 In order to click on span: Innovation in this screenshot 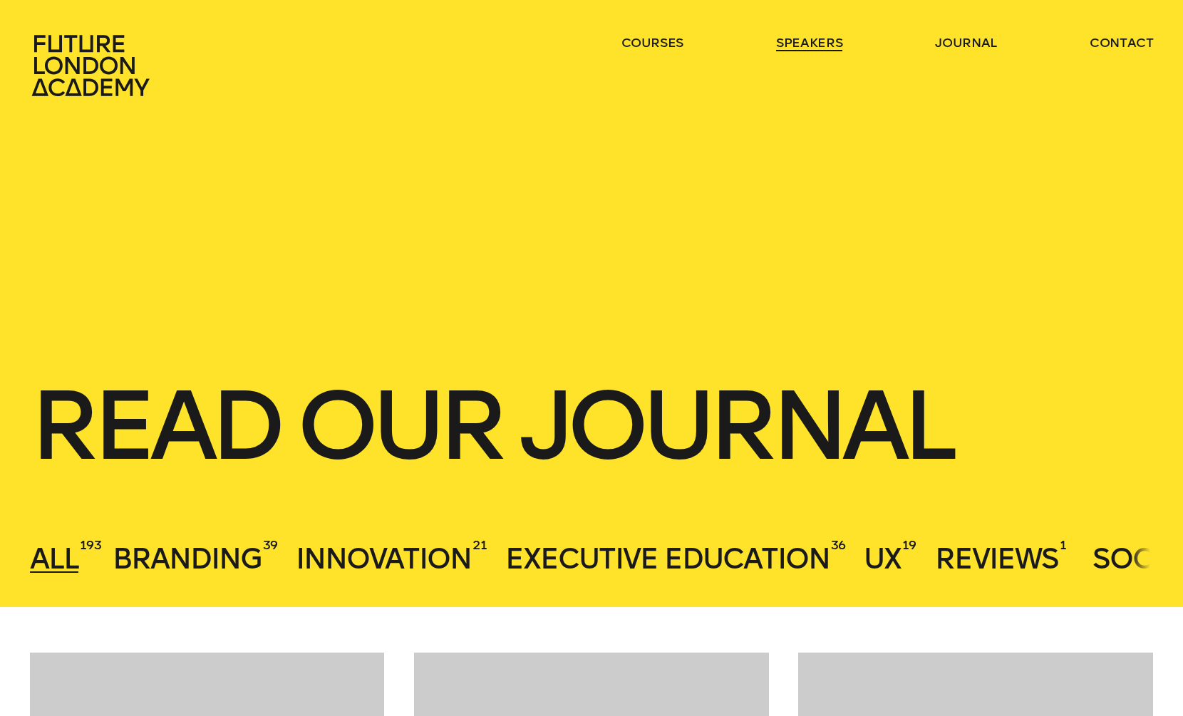, I will do `click(383, 559)`.